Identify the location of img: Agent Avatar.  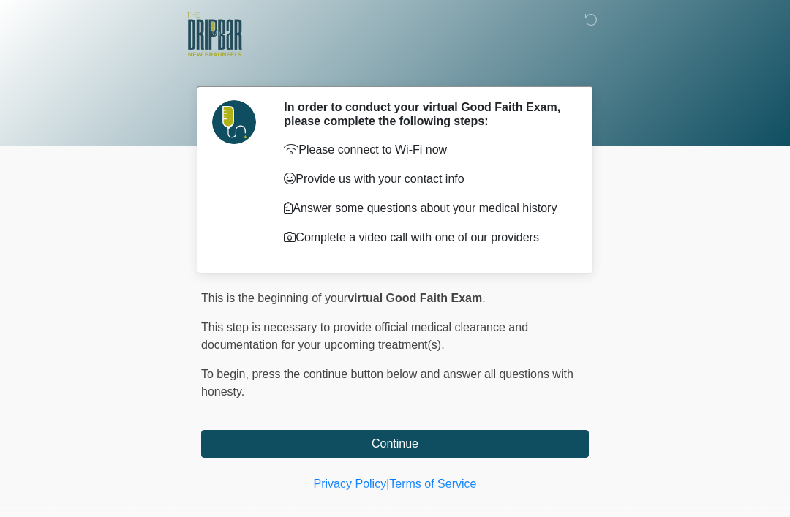
(234, 122).